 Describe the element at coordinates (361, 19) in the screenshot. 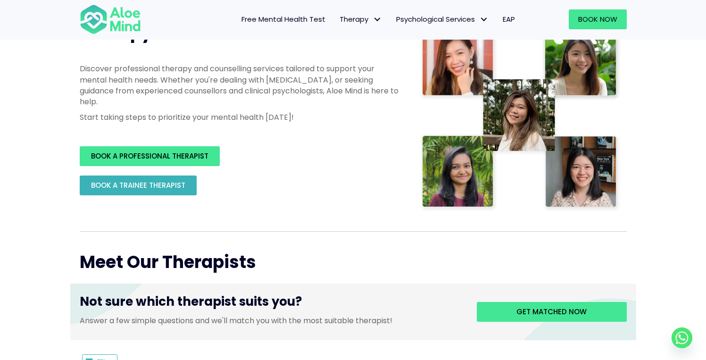

I see `a: TherapyTherapy: submenu` at that location.